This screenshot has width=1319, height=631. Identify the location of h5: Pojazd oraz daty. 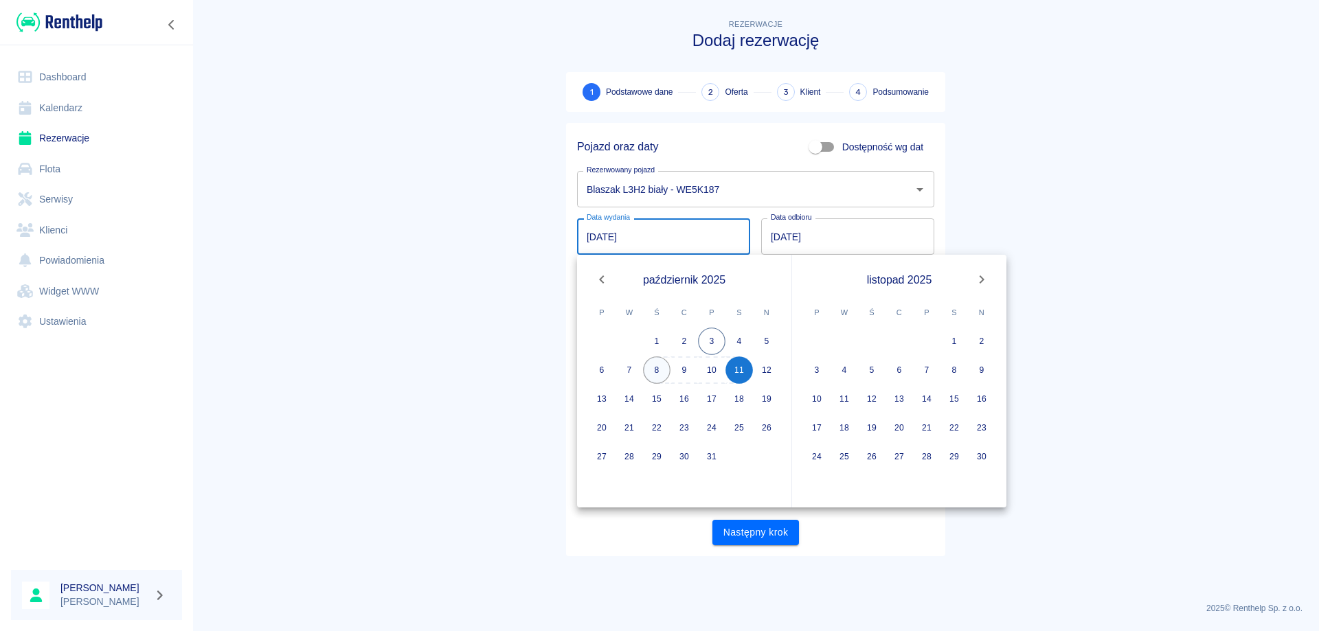
(618, 147).